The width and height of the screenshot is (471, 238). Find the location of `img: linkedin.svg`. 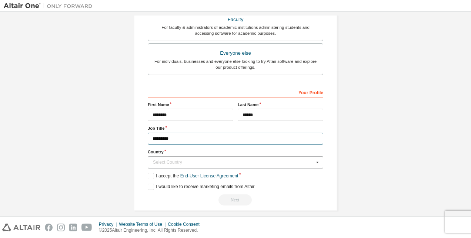

img: linkedin.svg is located at coordinates (73, 228).